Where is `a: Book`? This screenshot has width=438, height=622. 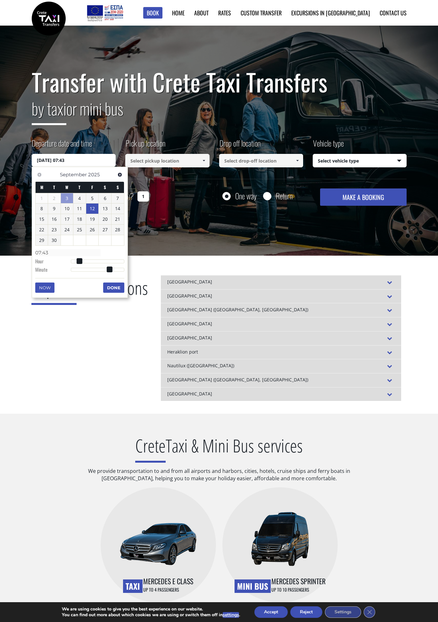
a: Book is located at coordinates (153, 13).